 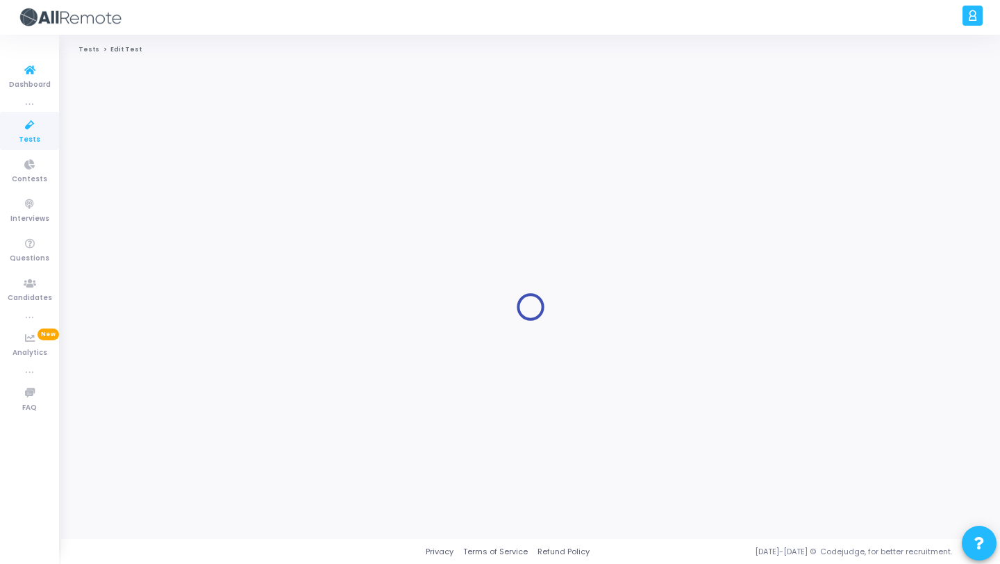 I want to click on nav: breadcrumb, so click(x=530, y=49).